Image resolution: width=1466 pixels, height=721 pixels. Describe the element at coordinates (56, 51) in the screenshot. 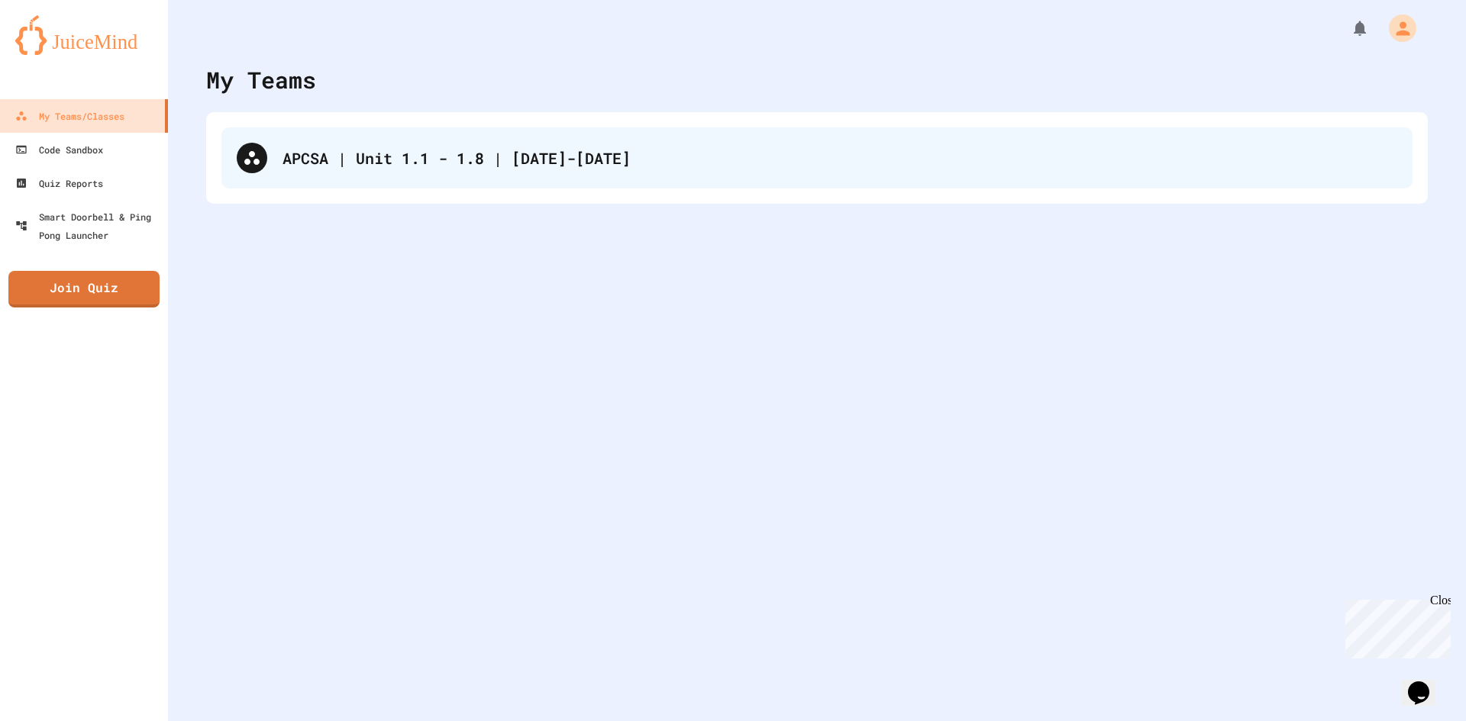

I see `div: Chat with us now!Close` at that location.